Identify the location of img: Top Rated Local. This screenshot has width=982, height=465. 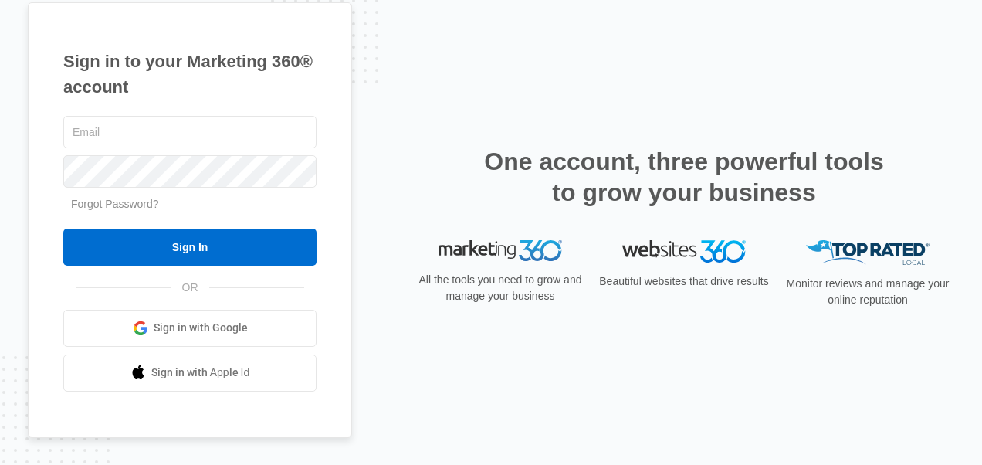
(868, 252).